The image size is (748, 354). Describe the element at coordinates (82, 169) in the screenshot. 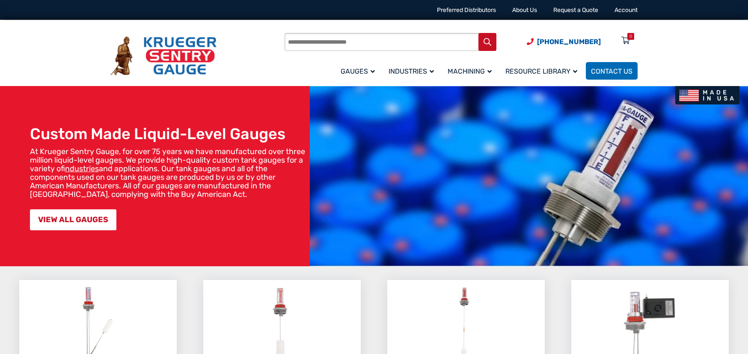

I see `a: industries` at that location.